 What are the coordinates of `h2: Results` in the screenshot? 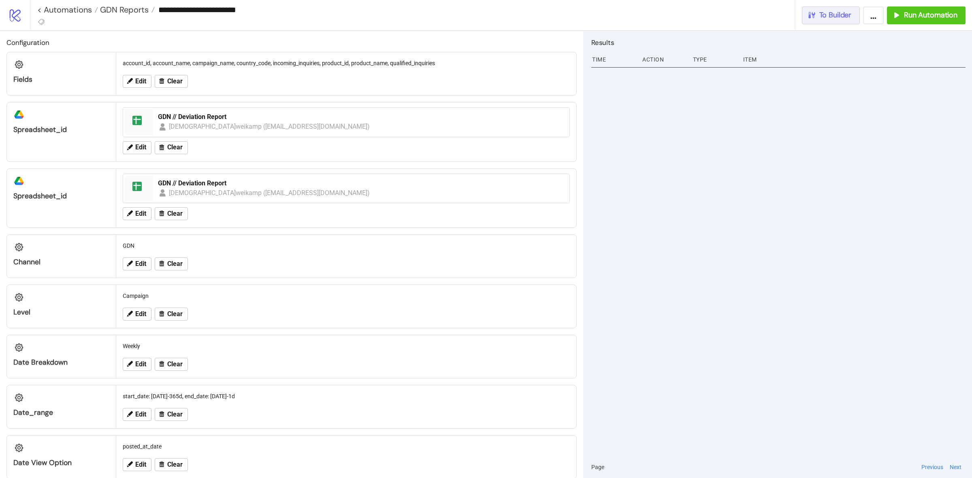 It's located at (778, 43).